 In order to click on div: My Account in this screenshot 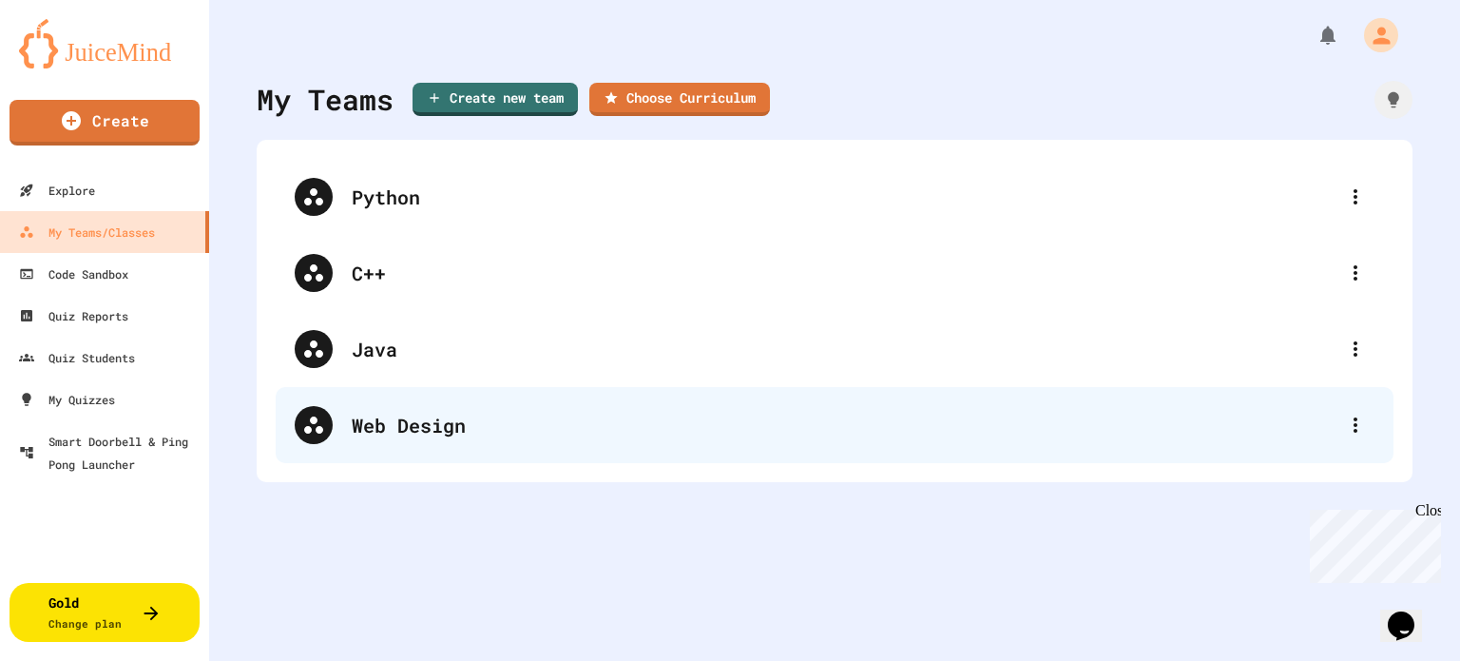, I will do `click(1373, 35)`.